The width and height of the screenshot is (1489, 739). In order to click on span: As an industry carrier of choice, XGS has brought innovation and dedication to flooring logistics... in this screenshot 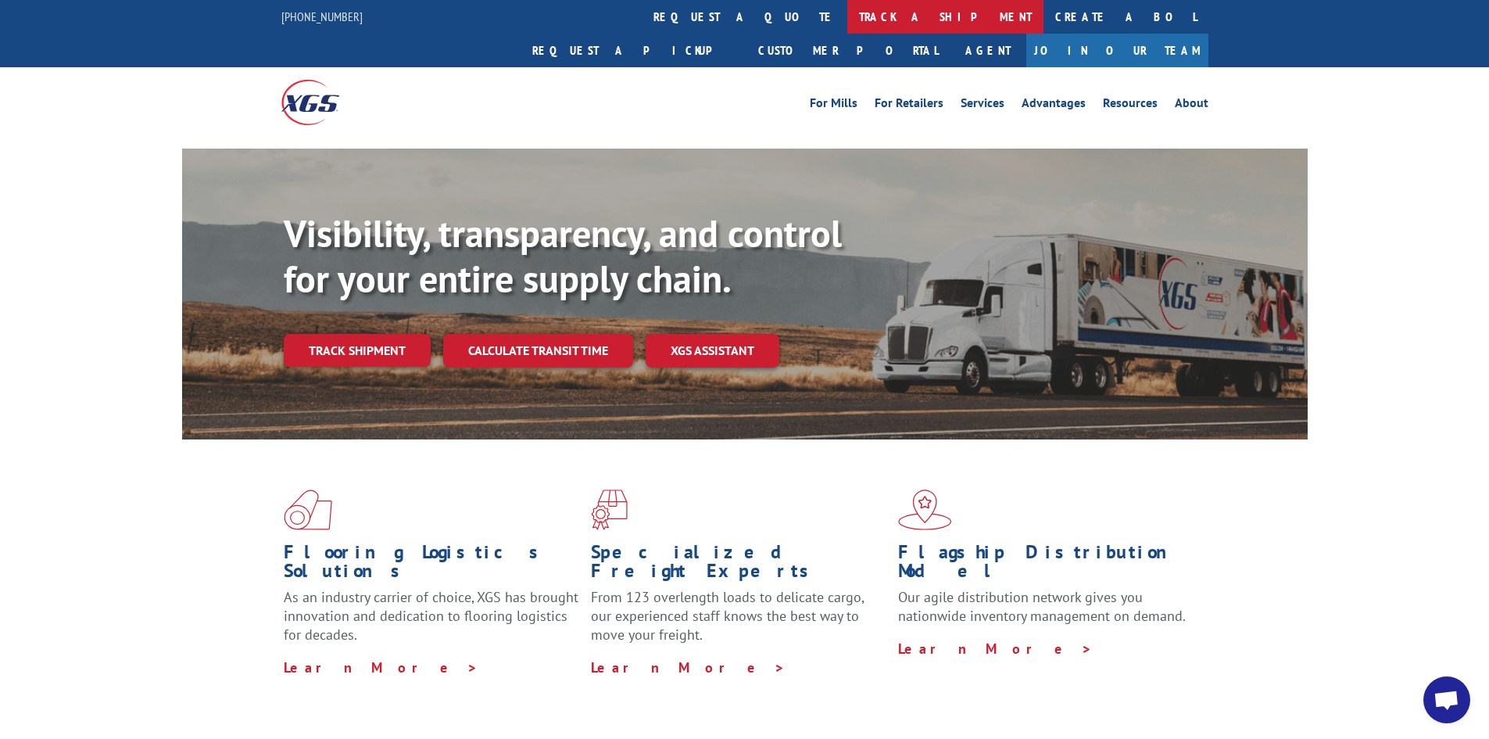, I will do `click(431, 615)`.